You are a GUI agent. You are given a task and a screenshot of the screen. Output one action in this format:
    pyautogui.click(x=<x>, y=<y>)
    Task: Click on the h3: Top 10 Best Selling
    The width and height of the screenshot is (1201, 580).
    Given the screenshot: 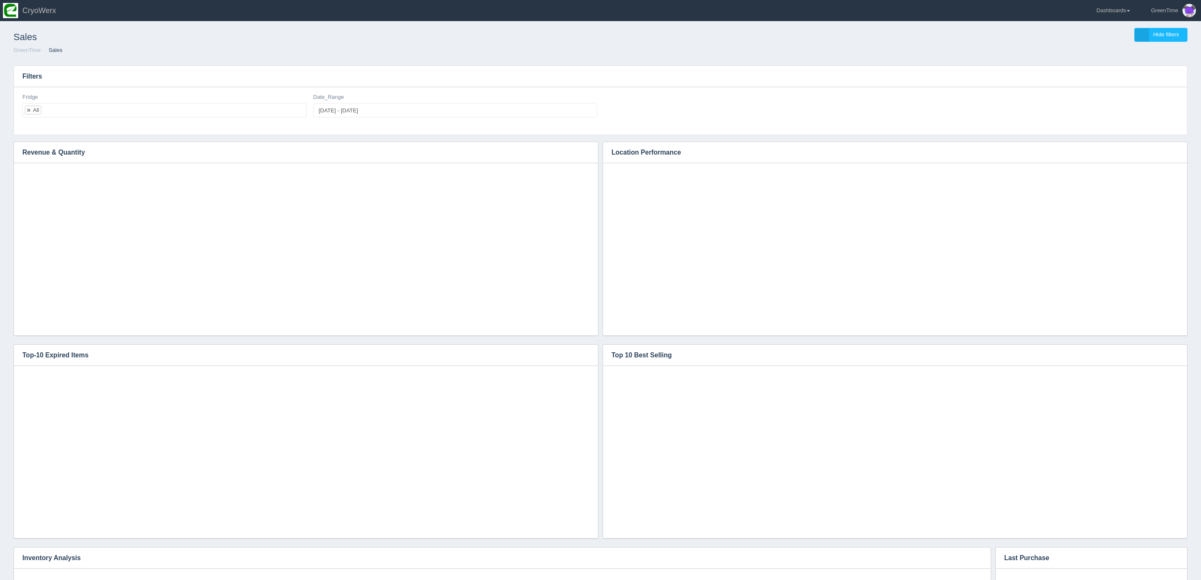 What is the action you would take?
    pyautogui.click(x=888, y=355)
    